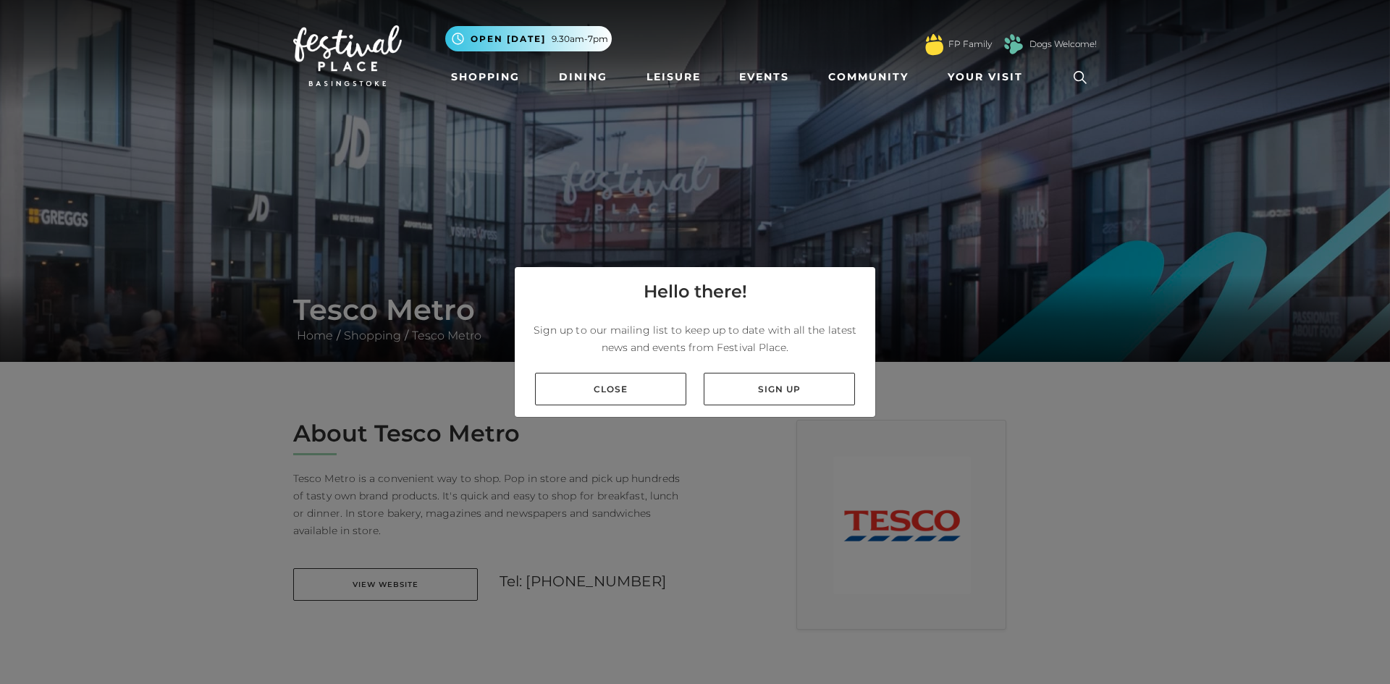 This screenshot has width=1390, height=684. Describe the element at coordinates (485, 77) in the screenshot. I see `a: Shopping` at that location.